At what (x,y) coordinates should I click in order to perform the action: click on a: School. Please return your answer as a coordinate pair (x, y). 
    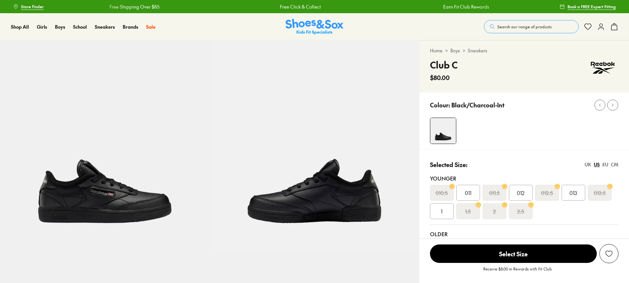
    Looking at the image, I should click on (80, 27).